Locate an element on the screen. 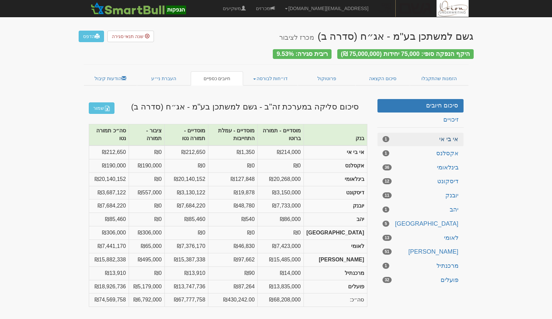 This screenshot has width=552, height=319. span: 12 is located at coordinates (387, 181).